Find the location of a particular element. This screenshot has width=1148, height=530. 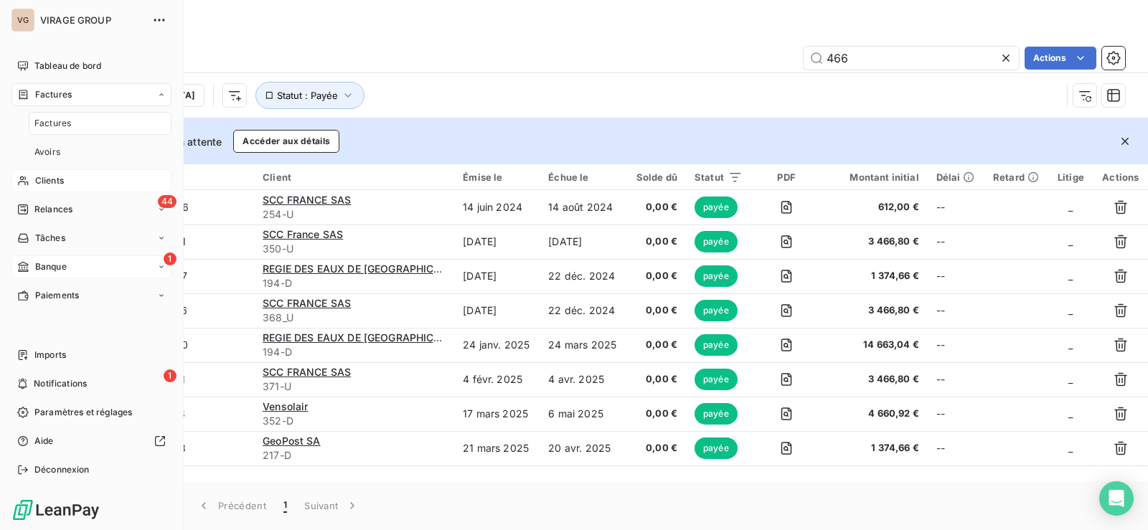

span: Aide is located at coordinates (44, 441).